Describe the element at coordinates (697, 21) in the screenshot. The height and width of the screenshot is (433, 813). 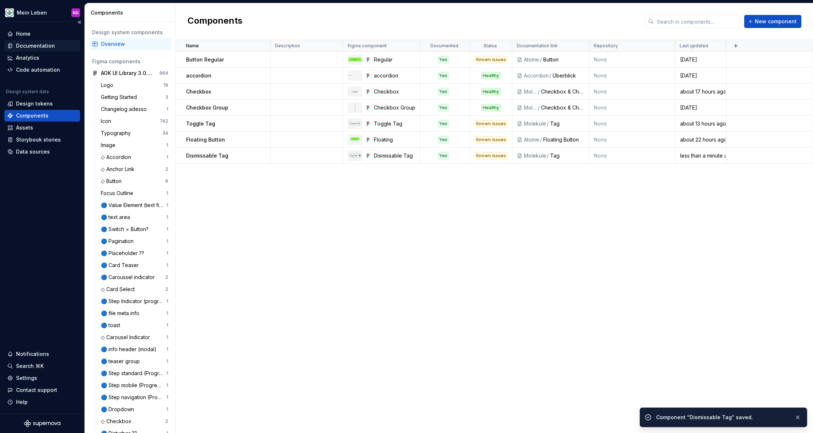
I see `input: Search in components...` at that location.